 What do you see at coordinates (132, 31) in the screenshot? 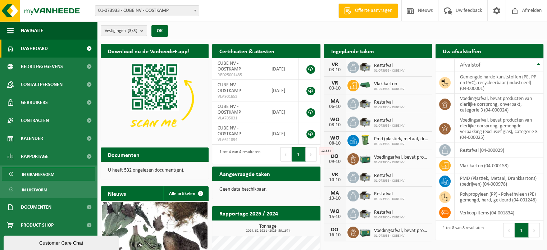
I see `count: (3/3)` at bounding box center [132, 31].